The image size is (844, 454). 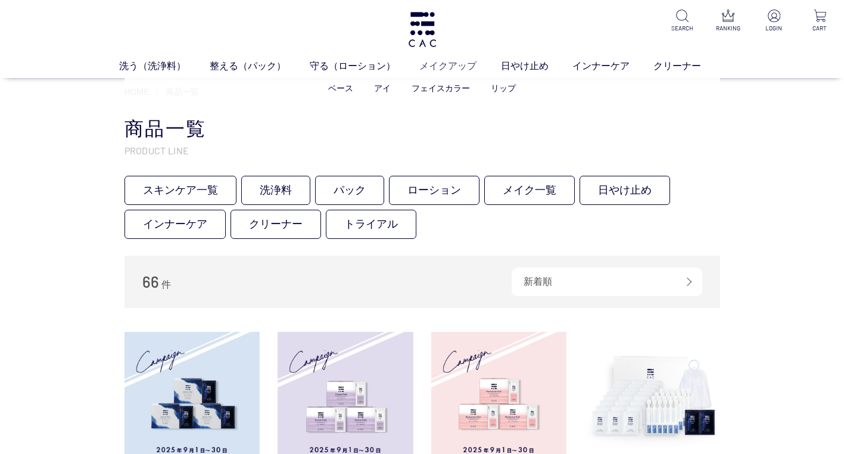 What do you see at coordinates (164, 66) in the screenshot?
I see `a: 洗う（洗浄料）` at bounding box center [164, 66].